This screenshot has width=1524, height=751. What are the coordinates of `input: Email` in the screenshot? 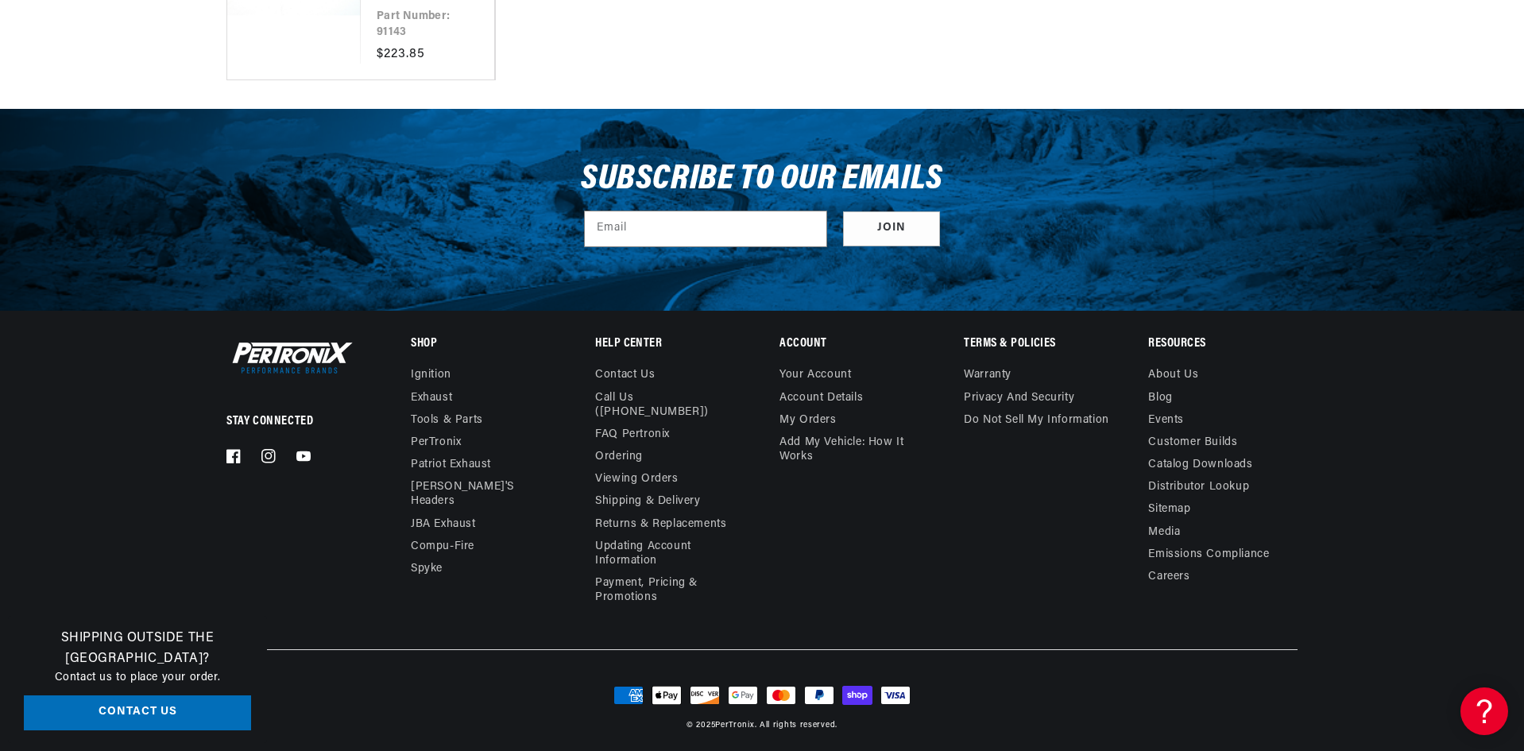 It's located at (705, 229).